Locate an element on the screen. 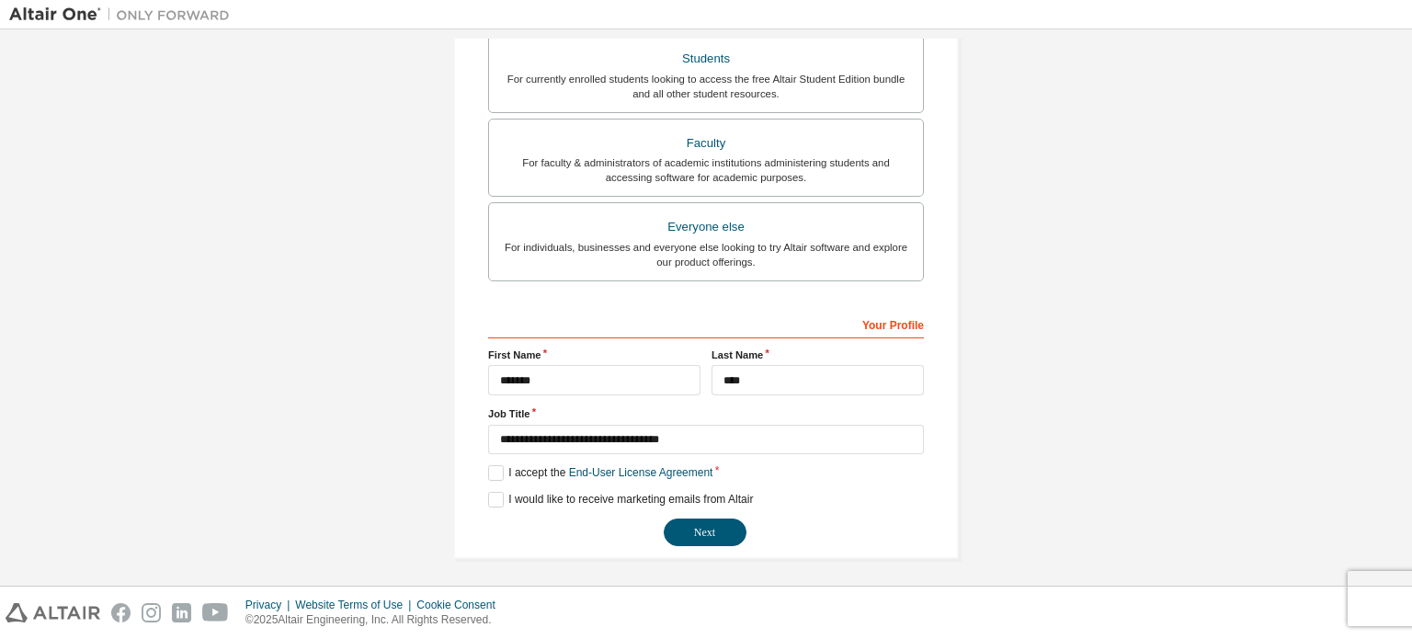 The height and width of the screenshot is (639, 1412). label: Last Name is located at coordinates (817, 355).